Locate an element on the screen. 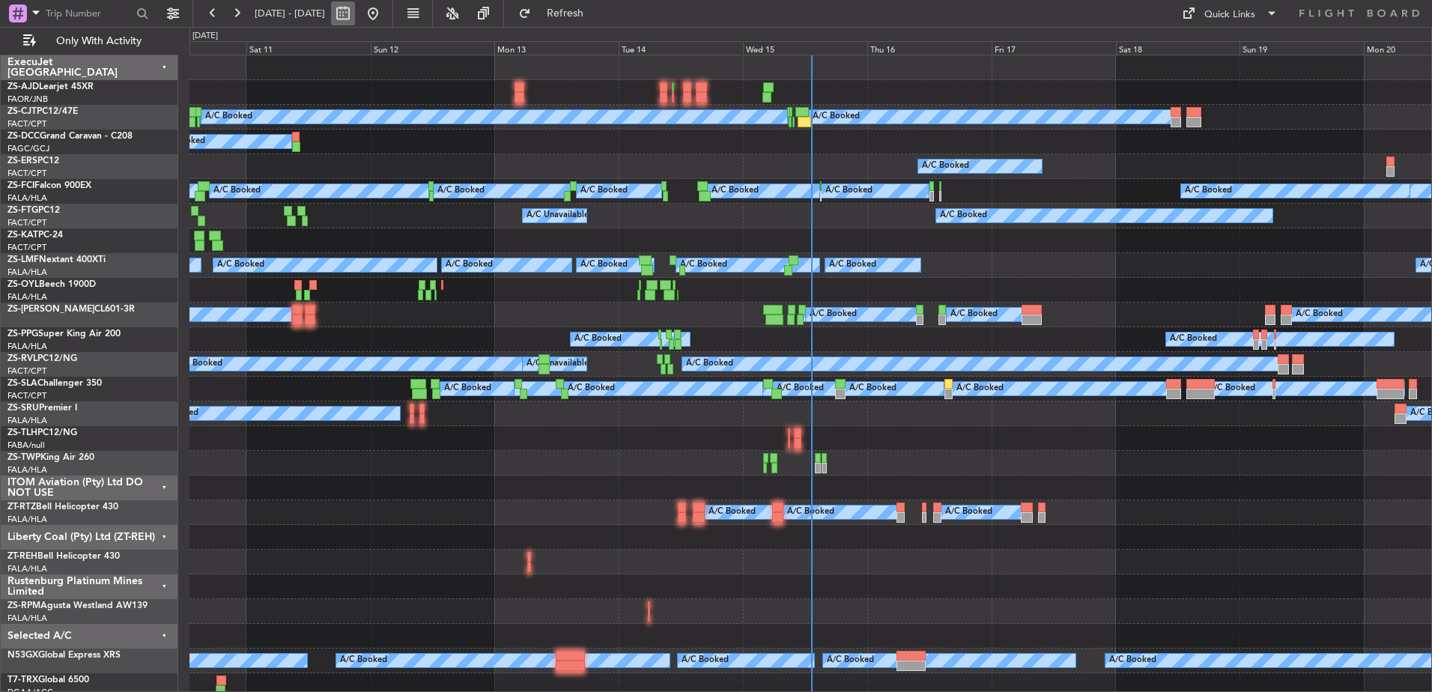 The width and height of the screenshot is (1432, 692). a: ZS-PPGSuper King Air 200 is located at coordinates (64, 334).